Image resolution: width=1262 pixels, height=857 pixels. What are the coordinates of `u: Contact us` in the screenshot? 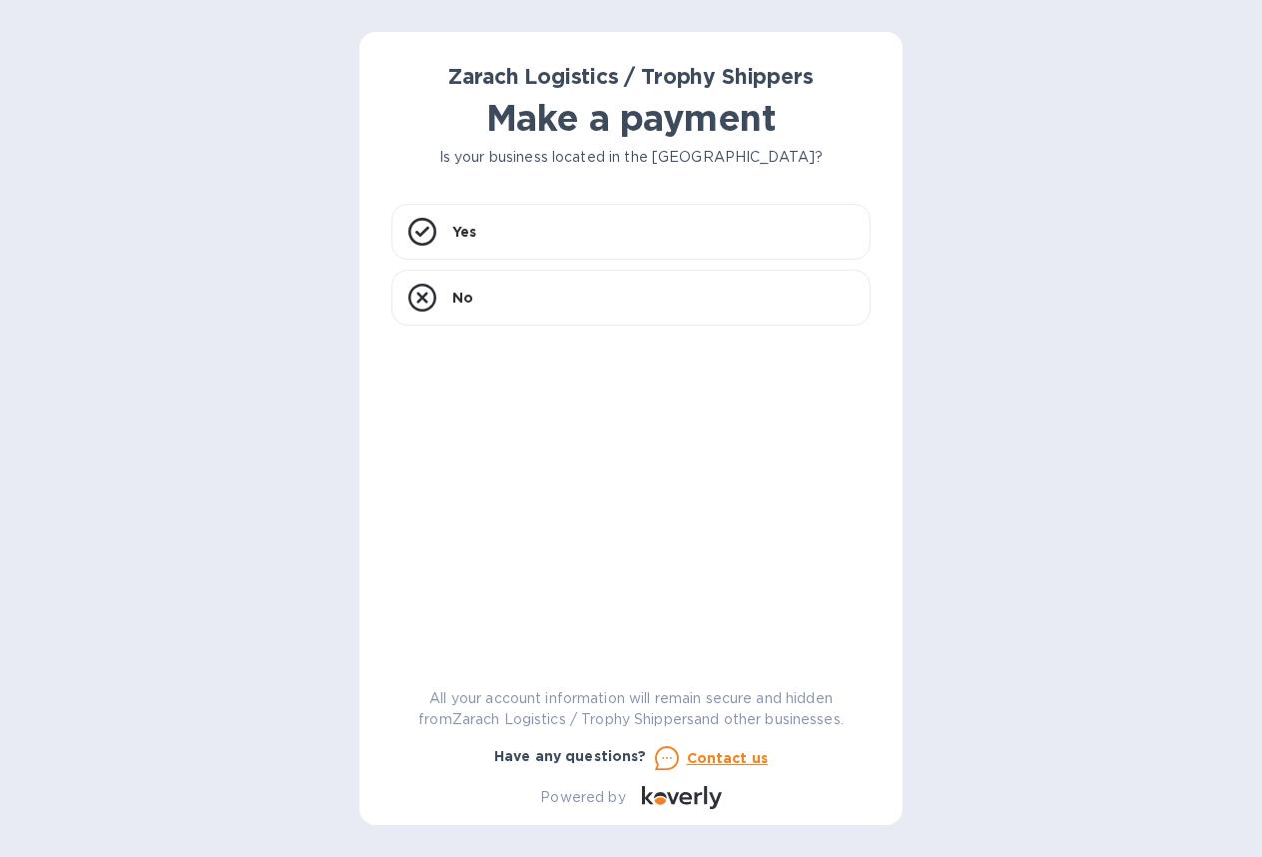 It's located at (728, 758).